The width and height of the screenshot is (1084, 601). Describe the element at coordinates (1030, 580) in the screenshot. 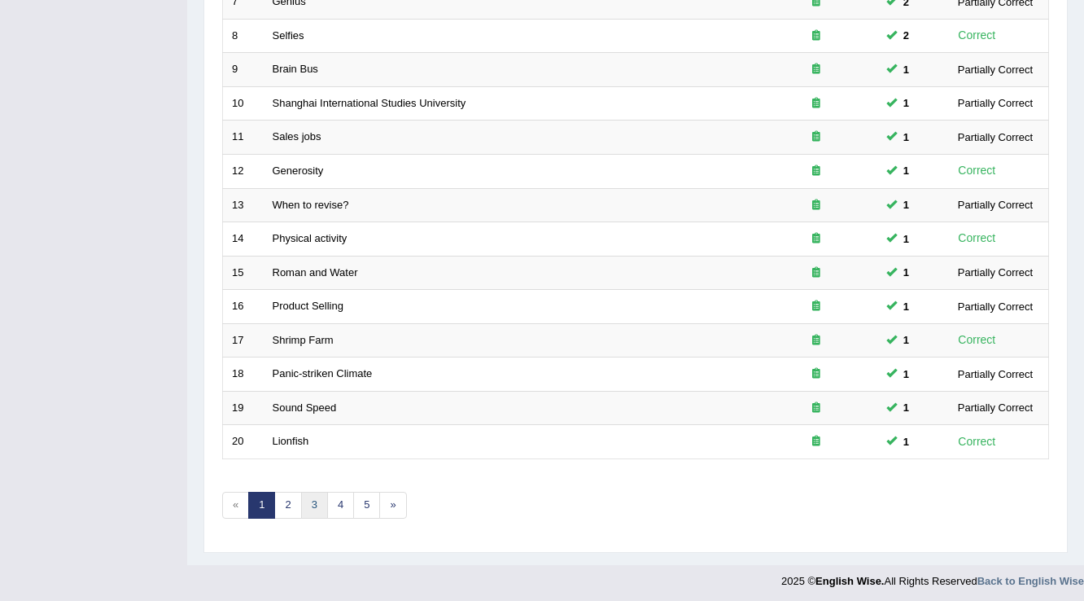

I see `a: Back to English Wise` at that location.